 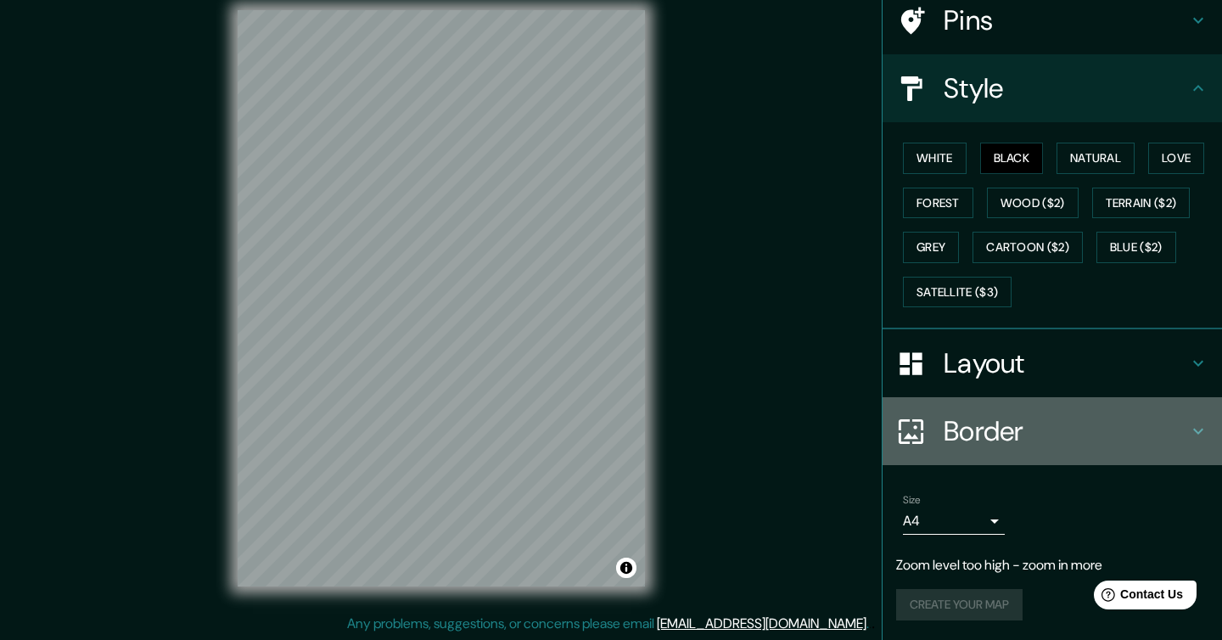 I want to click on div: Layout, so click(x=1052, y=363).